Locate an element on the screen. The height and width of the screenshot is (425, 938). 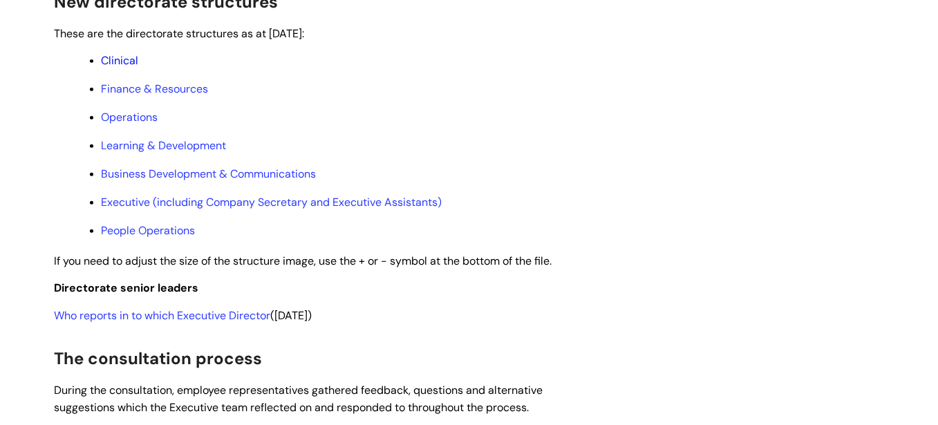
a: Operations is located at coordinates (130, 117).